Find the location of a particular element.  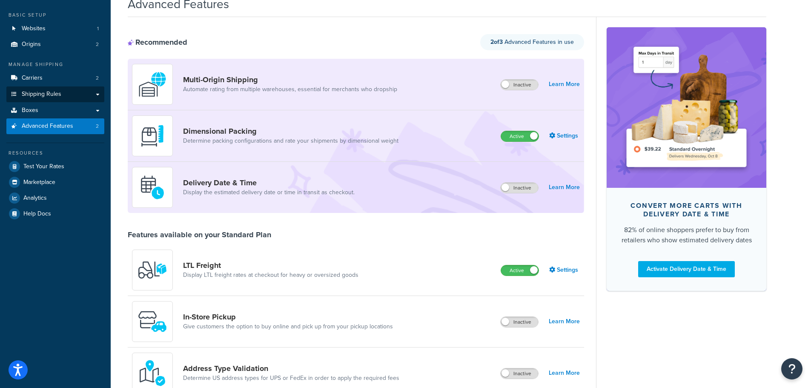

span: Websites is located at coordinates (34, 29).